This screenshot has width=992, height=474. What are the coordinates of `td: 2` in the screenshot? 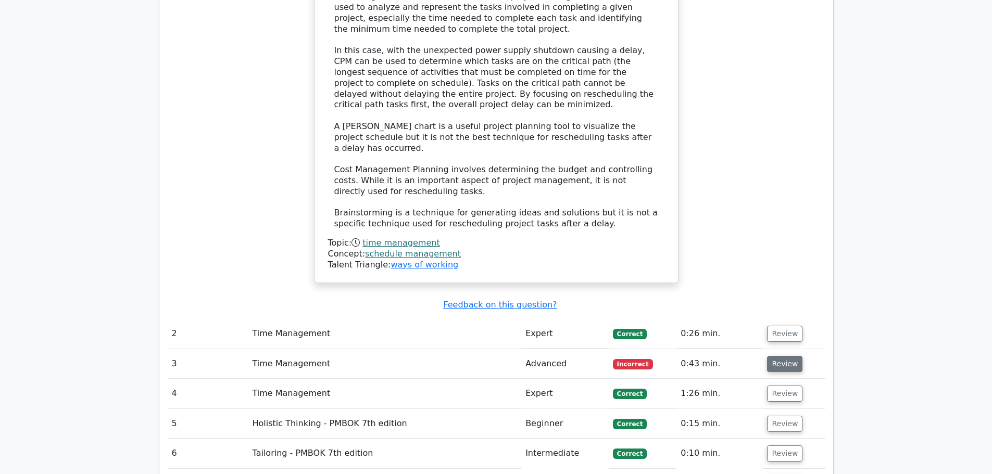 It's located at (208, 334).